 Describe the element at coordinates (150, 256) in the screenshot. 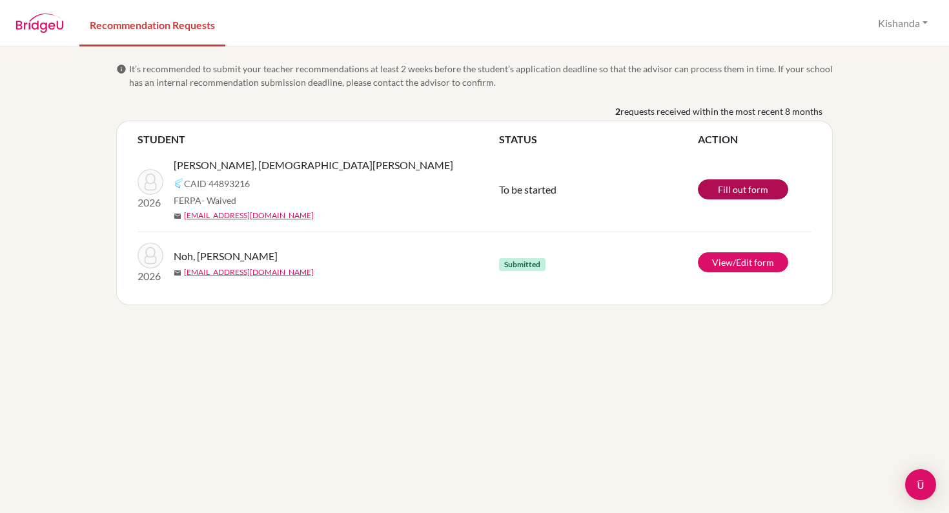

I see `img: Noh, Hyeonggyun` at that location.